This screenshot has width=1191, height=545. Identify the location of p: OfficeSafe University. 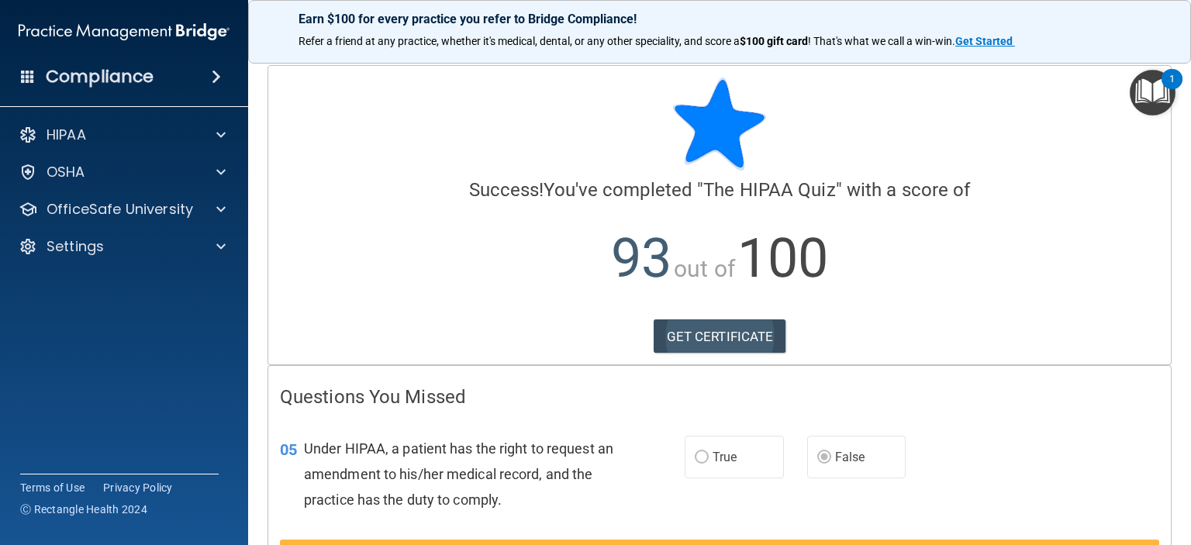
(119, 209).